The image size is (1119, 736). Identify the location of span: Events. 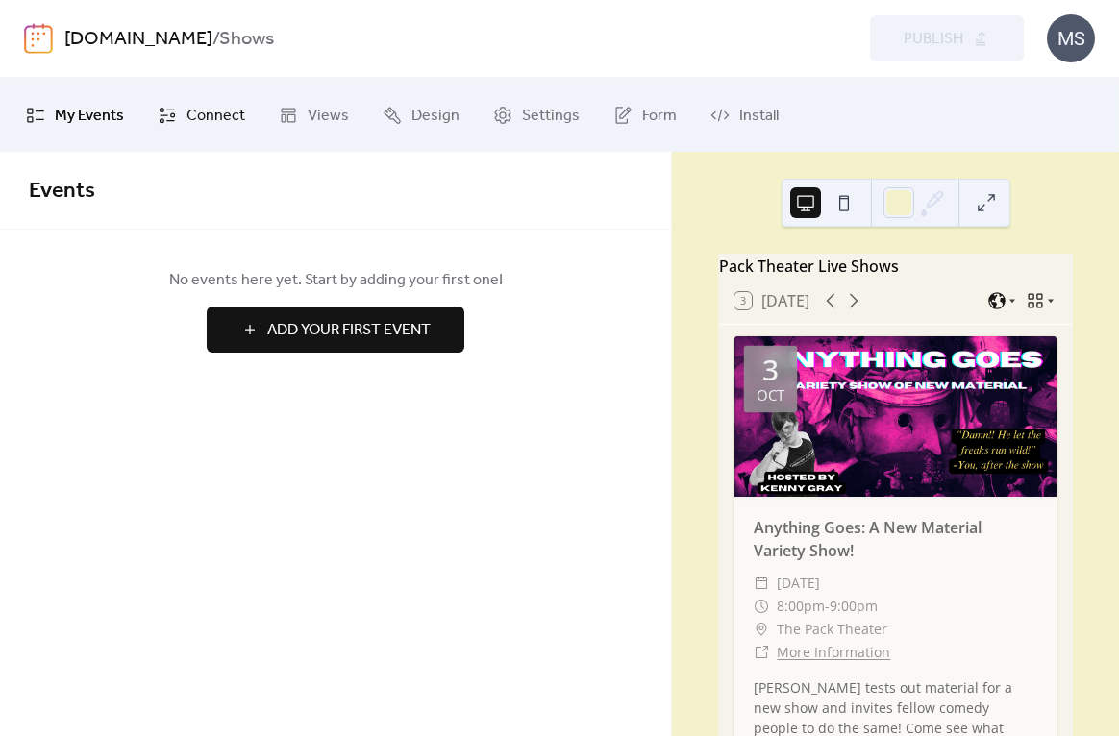
(62, 191).